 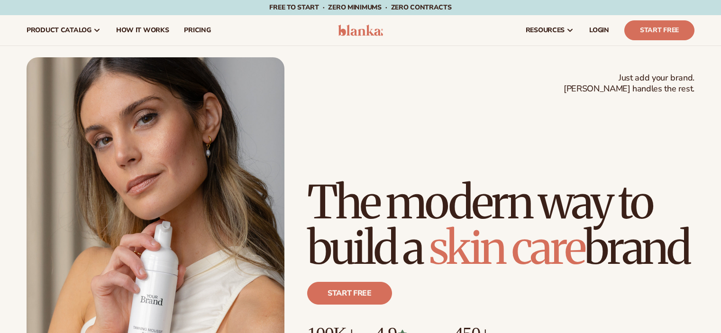 What do you see at coordinates (197, 30) in the screenshot?
I see `a: pricing` at bounding box center [197, 30].